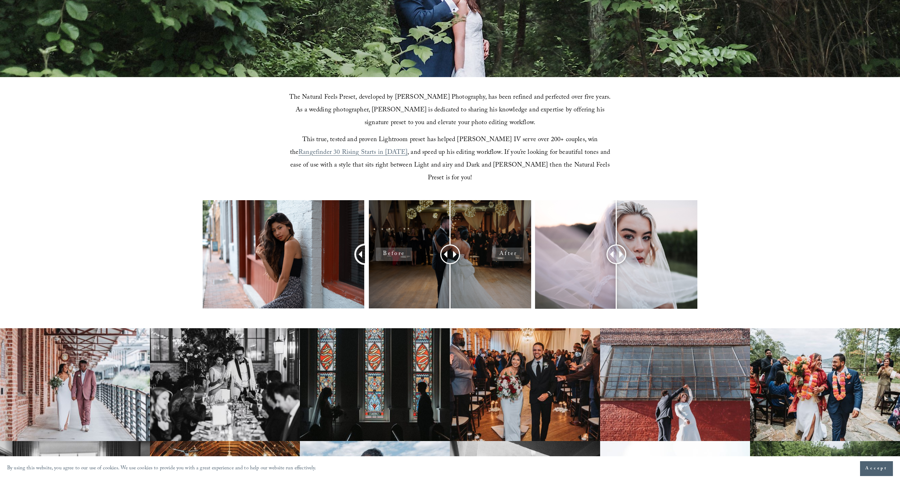 This screenshot has width=900, height=481. Describe the element at coordinates (225, 384) in the screenshot. I see `img: Best Raleigh wedding venue reception toast` at that location.